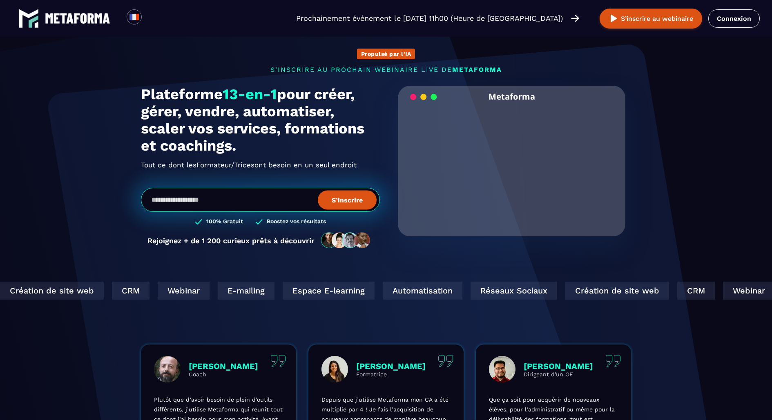 This screenshot has width=772, height=420. Describe the element at coordinates (225, 222) in the screenshot. I see `h3: 100% Gratuit` at that location.